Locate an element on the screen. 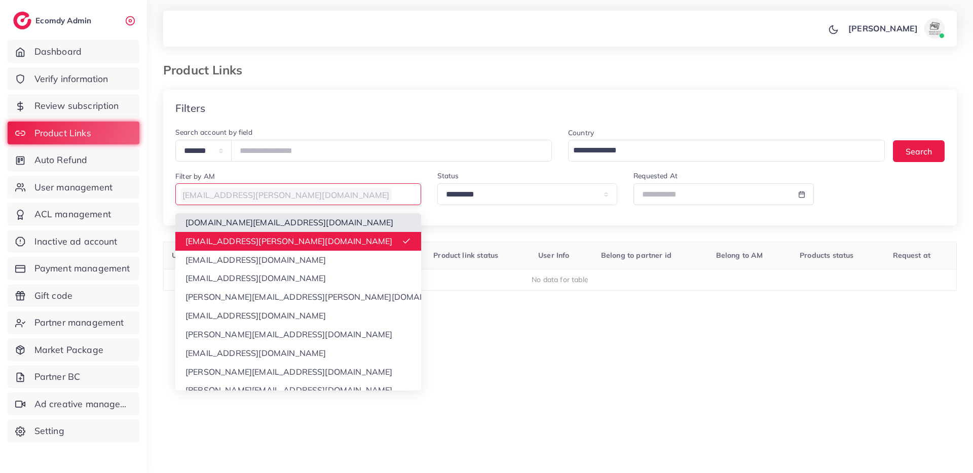 The image size is (973, 473). span: ACL management is located at coordinates (72, 214).